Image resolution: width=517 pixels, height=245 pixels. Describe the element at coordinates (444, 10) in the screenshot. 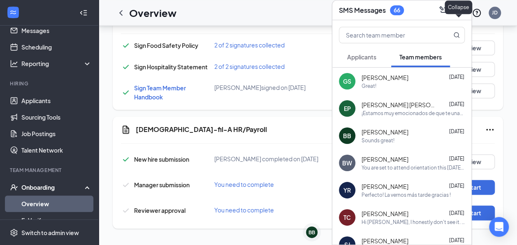

I see `button: ComposeMessage` at that location.